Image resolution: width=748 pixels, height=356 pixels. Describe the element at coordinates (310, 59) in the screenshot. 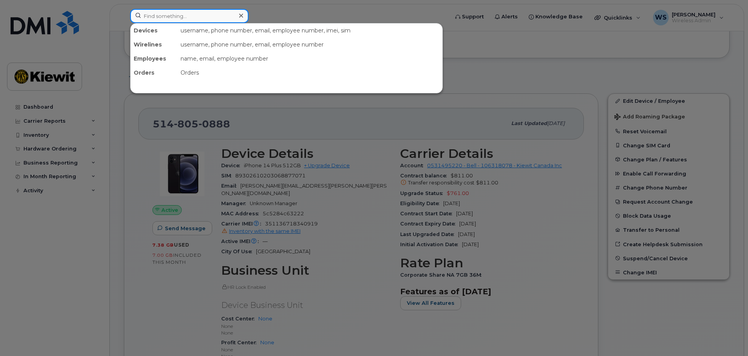

I see `div: name, email, employee number` at that location.